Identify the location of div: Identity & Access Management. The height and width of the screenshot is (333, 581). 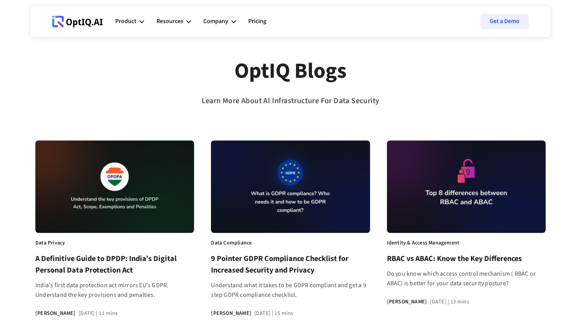
(423, 243).